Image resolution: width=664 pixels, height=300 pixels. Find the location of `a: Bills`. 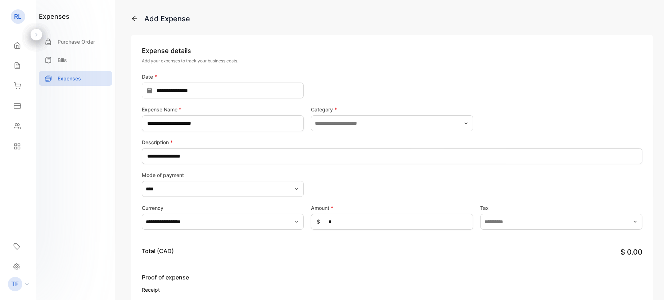

a: Bills is located at coordinates (76, 60).